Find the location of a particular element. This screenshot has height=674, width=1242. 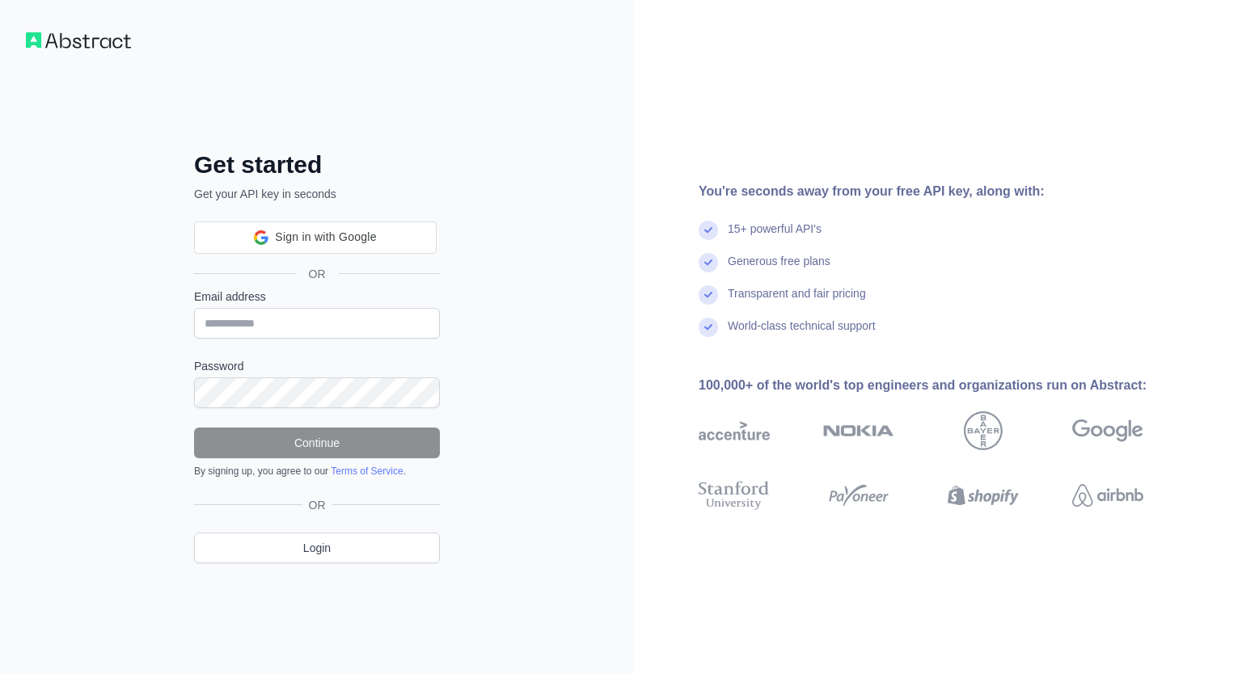

p: Get your API key in seconds is located at coordinates (317, 194).